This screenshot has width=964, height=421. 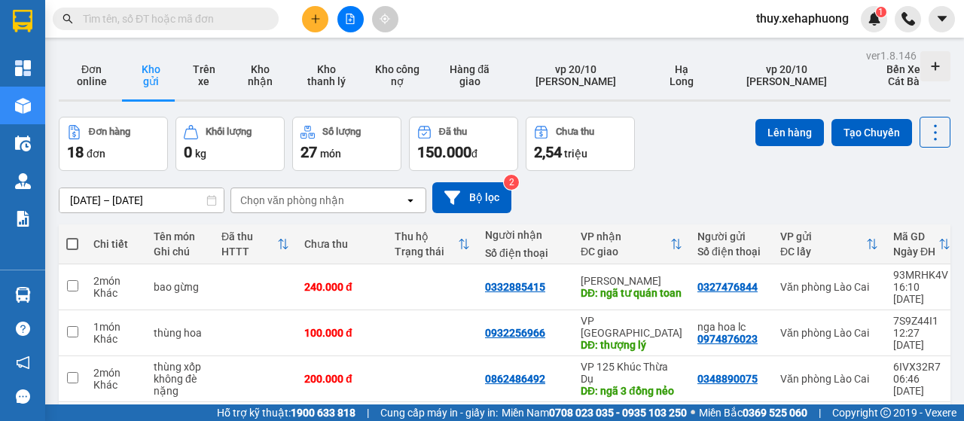 I want to click on button: Đơn hàng18đơn, so click(x=113, y=144).